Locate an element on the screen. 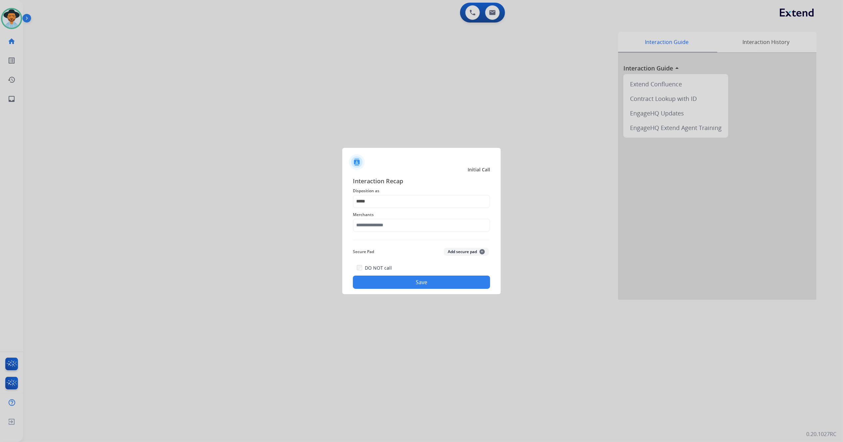  button: Save is located at coordinates (422, 282).